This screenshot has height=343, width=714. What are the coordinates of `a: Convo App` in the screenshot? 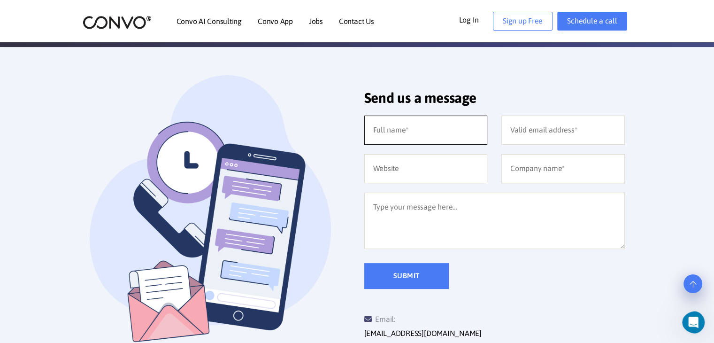 It's located at (275, 21).